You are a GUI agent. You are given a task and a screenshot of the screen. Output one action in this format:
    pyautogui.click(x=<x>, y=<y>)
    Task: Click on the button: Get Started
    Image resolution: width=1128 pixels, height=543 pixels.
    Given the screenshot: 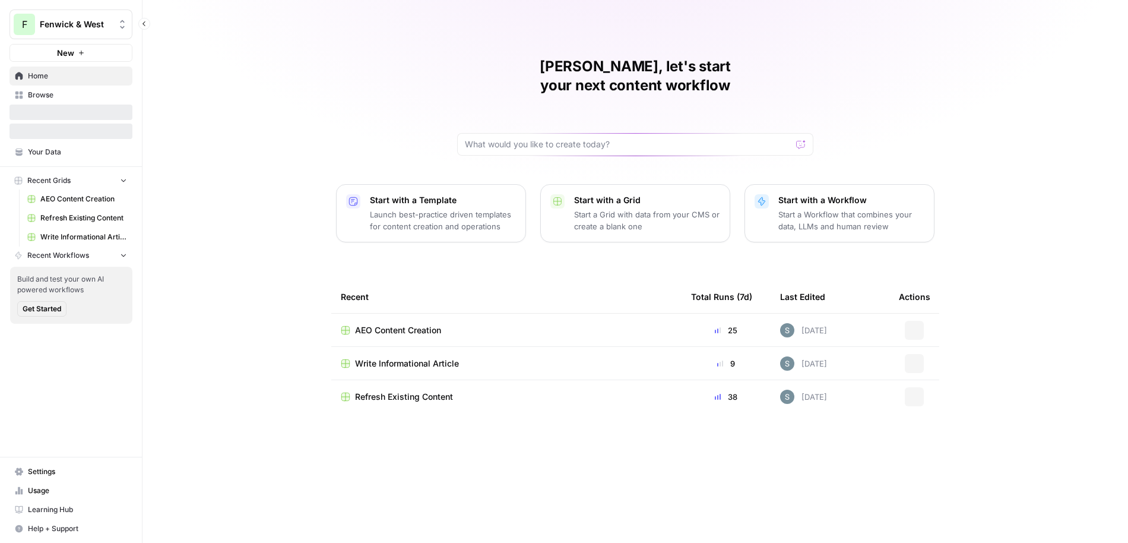 What is the action you would take?
    pyautogui.click(x=42, y=309)
    